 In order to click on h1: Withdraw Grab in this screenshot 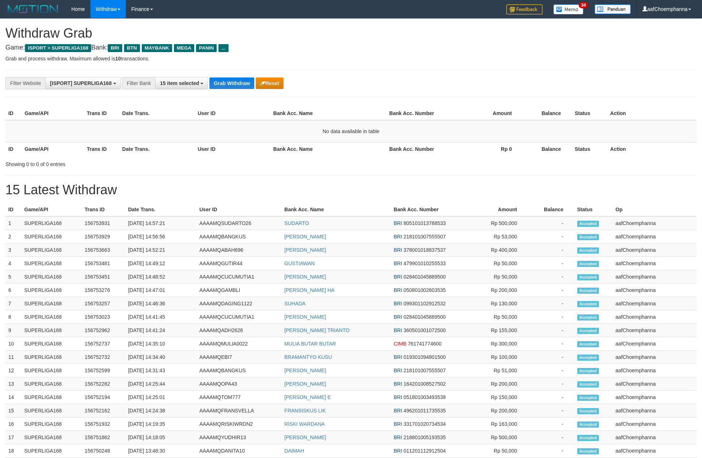, I will do `click(351, 33)`.